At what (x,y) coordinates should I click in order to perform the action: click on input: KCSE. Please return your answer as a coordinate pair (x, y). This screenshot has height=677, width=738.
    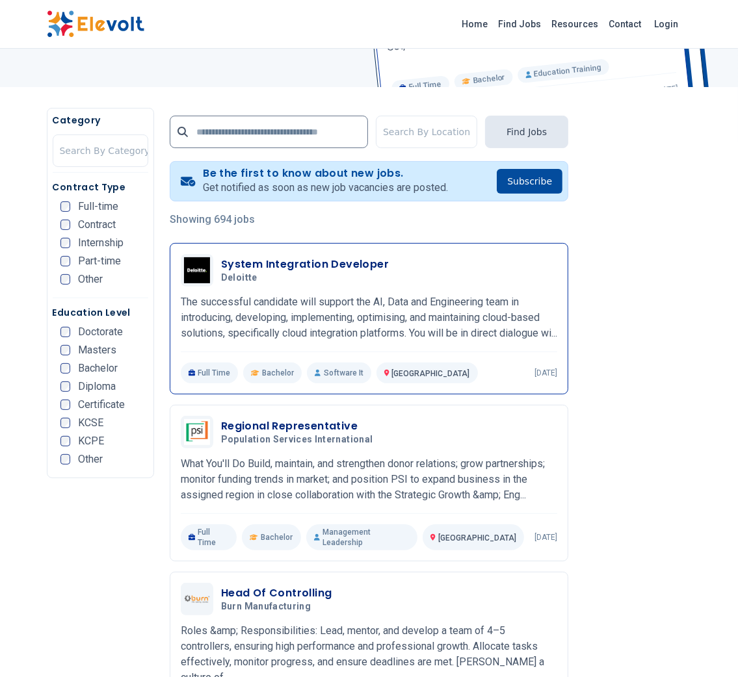
    Looking at the image, I should click on (66, 423).